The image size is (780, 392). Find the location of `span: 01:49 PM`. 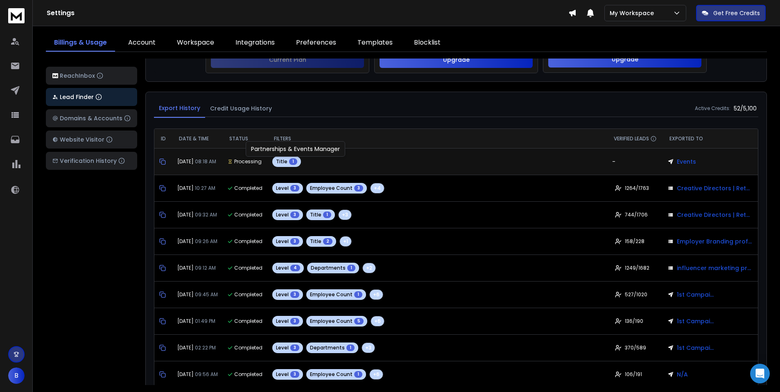

span: 01:49 PM is located at coordinates (205, 321).